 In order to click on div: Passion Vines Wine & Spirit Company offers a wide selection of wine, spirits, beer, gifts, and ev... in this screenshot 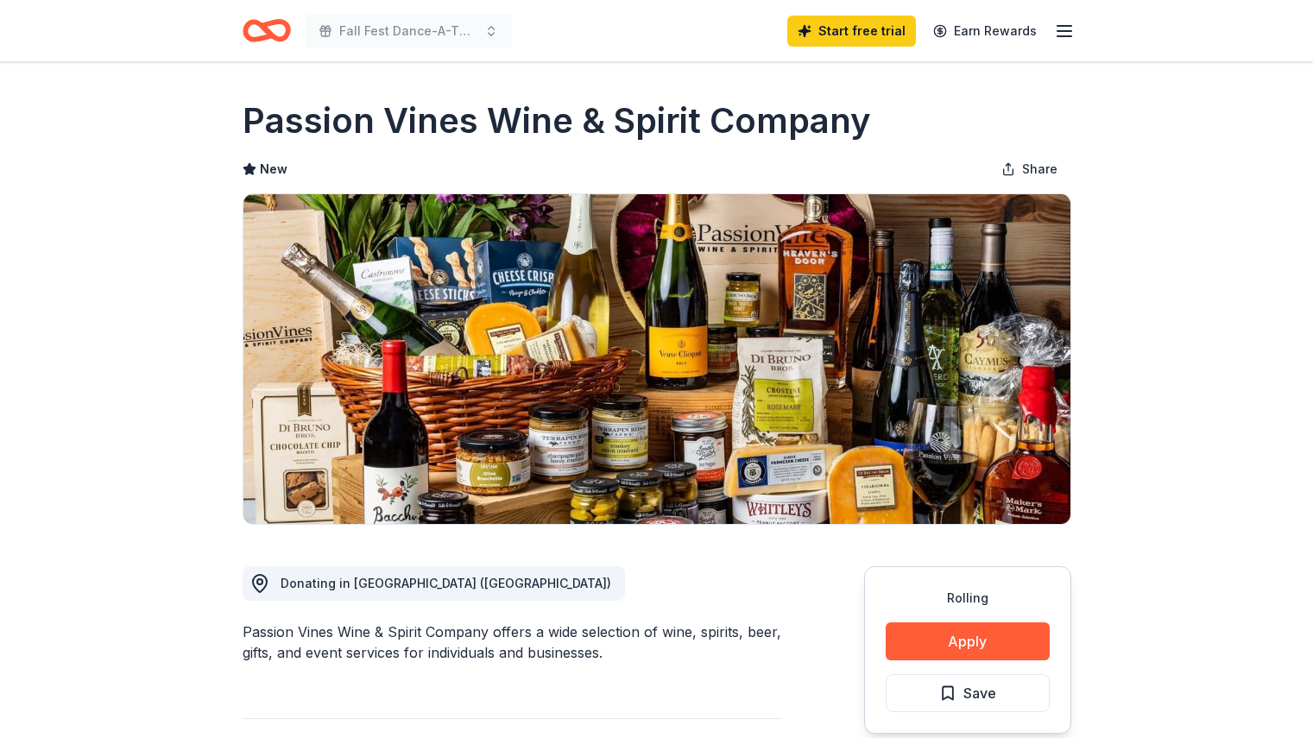, I will do `click(512, 642)`.